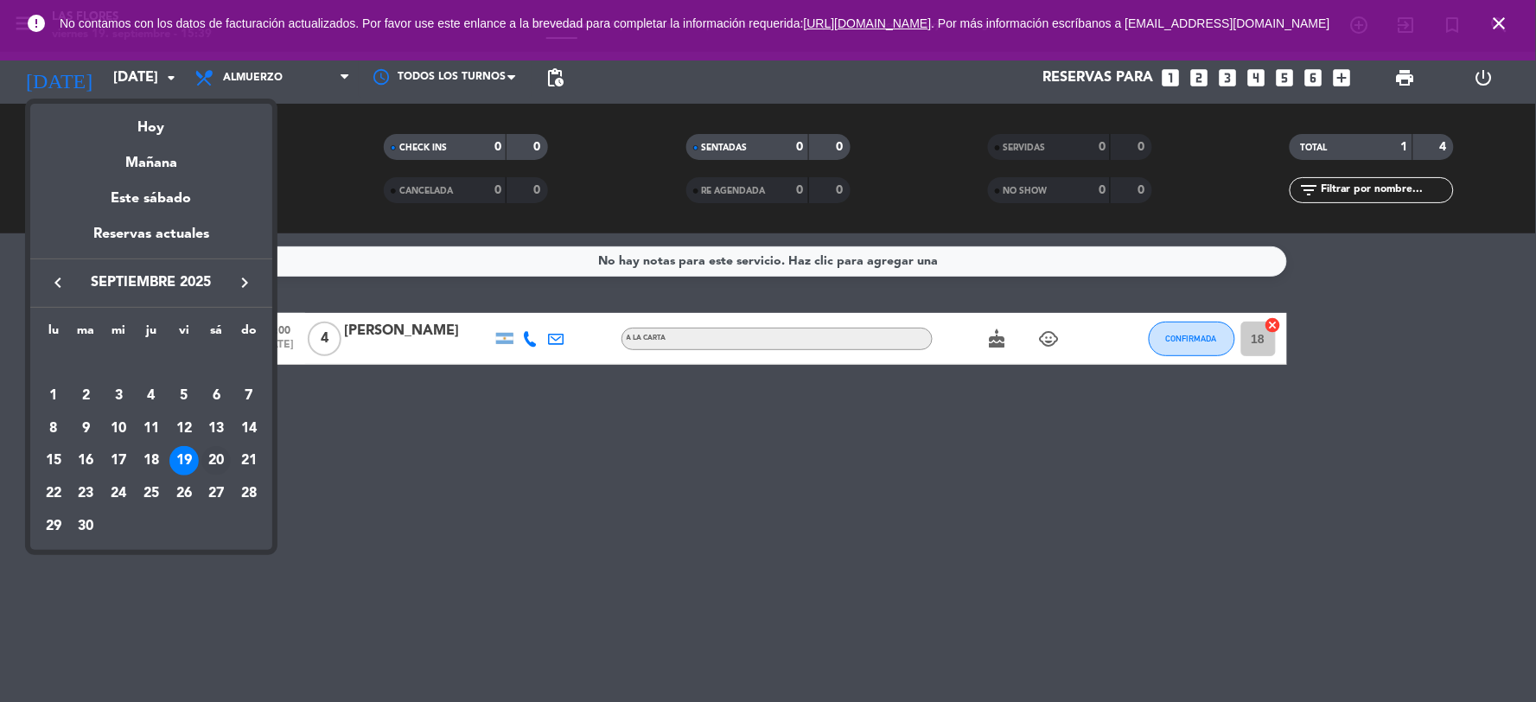 The height and width of the screenshot is (702, 1536). What do you see at coordinates (118, 461) in the screenshot?
I see `div: 17` at bounding box center [118, 461].